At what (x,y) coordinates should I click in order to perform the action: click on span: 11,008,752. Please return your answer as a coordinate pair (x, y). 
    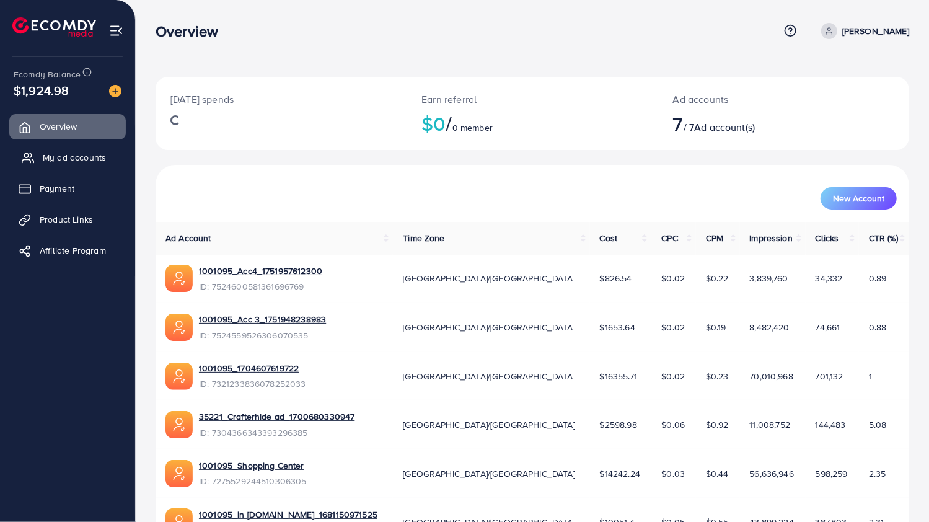
    Looking at the image, I should click on (770, 424).